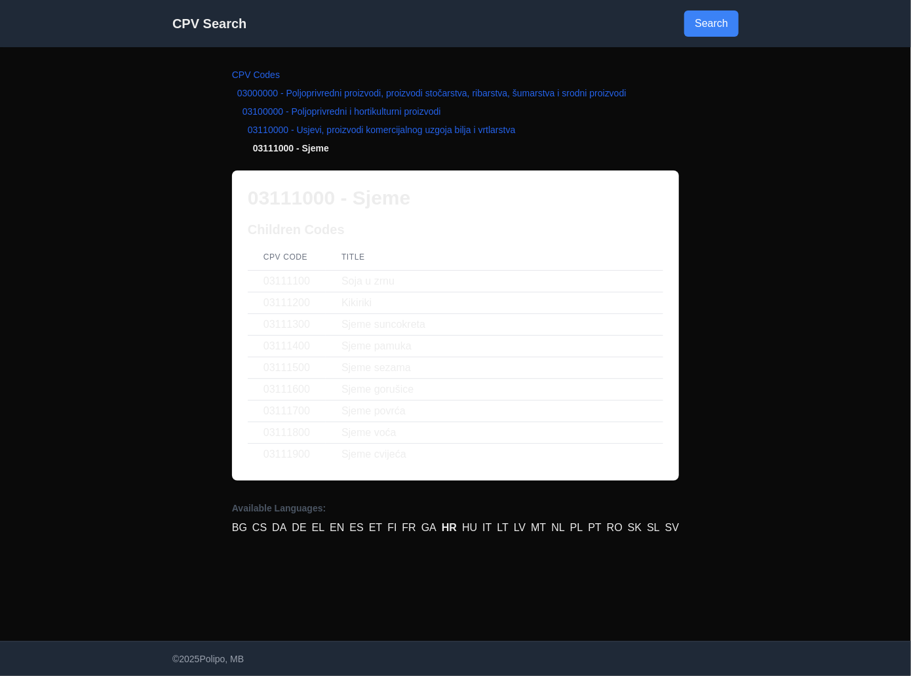 The image size is (911, 676). What do you see at coordinates (494, 325) in the screenshot?
I see `td: Sjeme suncokreta` at bounding box center [494, 325].